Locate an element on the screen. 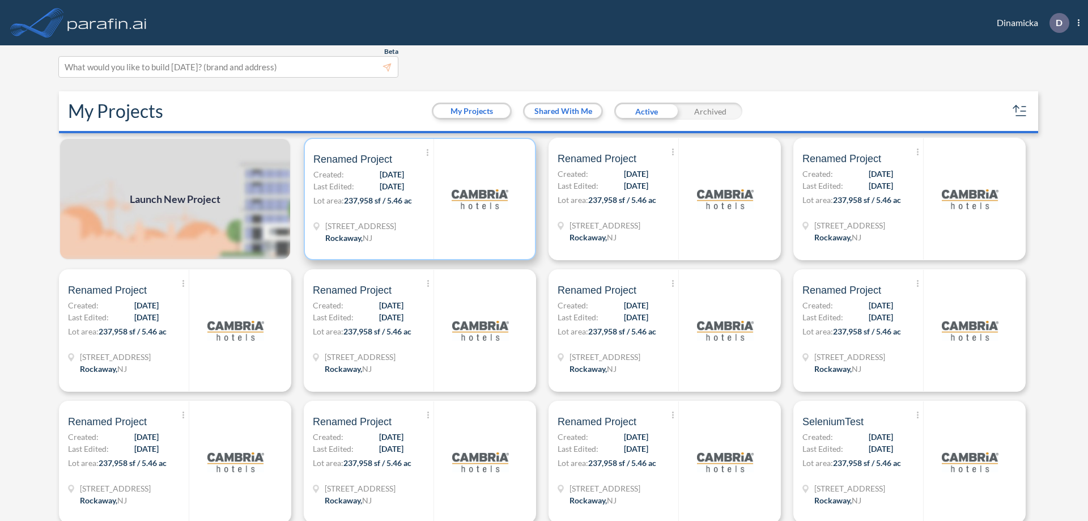 The width and height of the screenshot is (1088, 521). button: sort is located at coordinates (1020, 111).